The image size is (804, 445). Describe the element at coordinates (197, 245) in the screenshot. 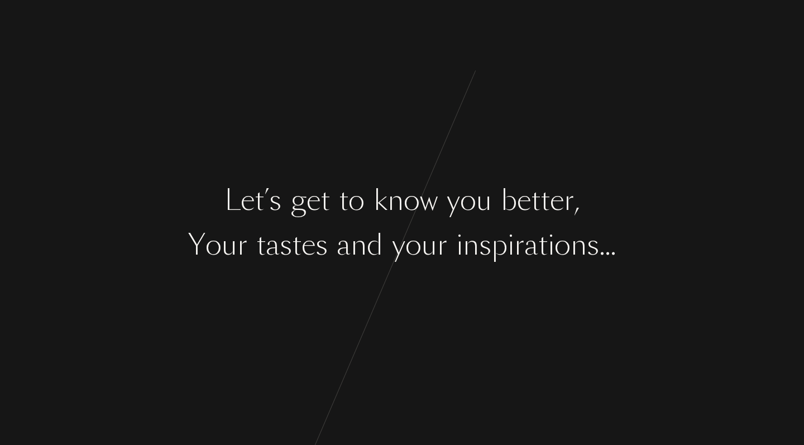

I see `div: Y` at that location.